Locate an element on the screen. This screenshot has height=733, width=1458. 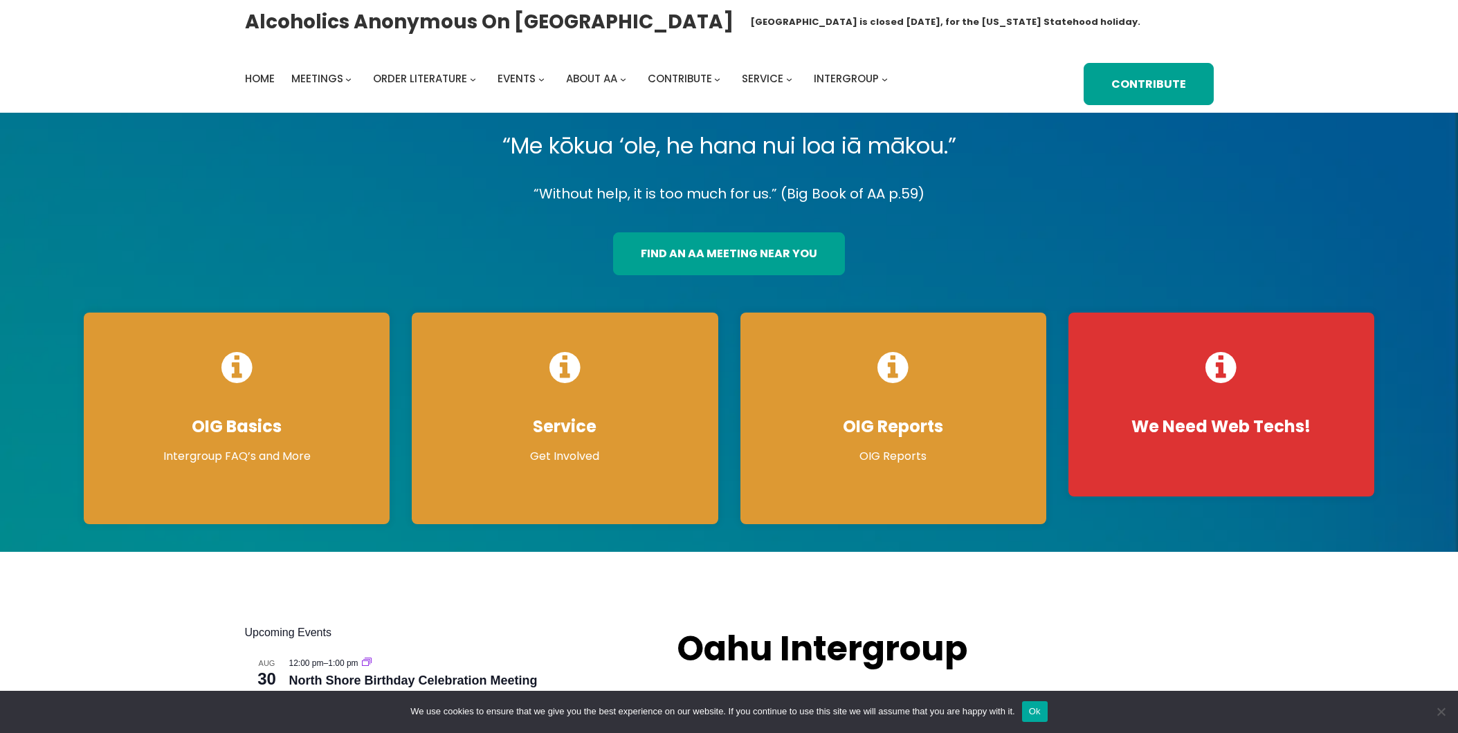
a: find an aa meeting near you is located at coordinates (728, 254).